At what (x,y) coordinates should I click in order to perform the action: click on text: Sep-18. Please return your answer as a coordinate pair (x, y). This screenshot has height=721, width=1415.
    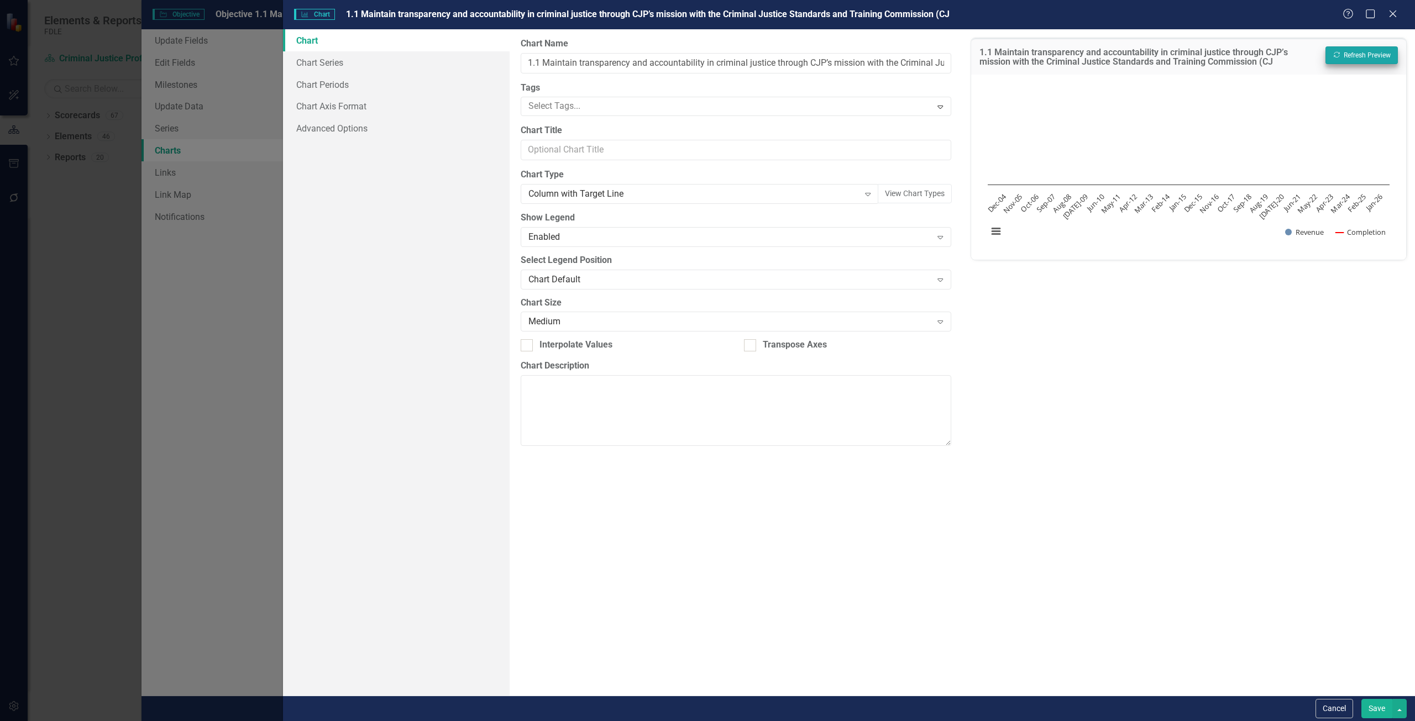
    Looking at the image, I should click on (1242, 203).